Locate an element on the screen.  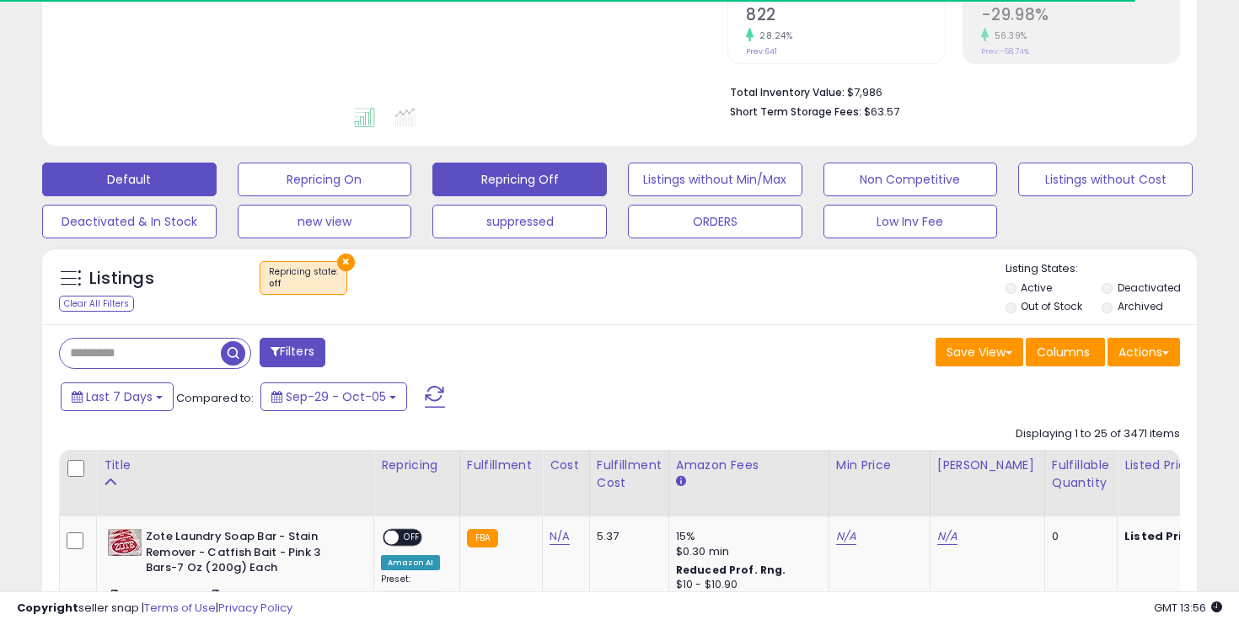
p: Listing States: is located at coordinates (1102, 269).